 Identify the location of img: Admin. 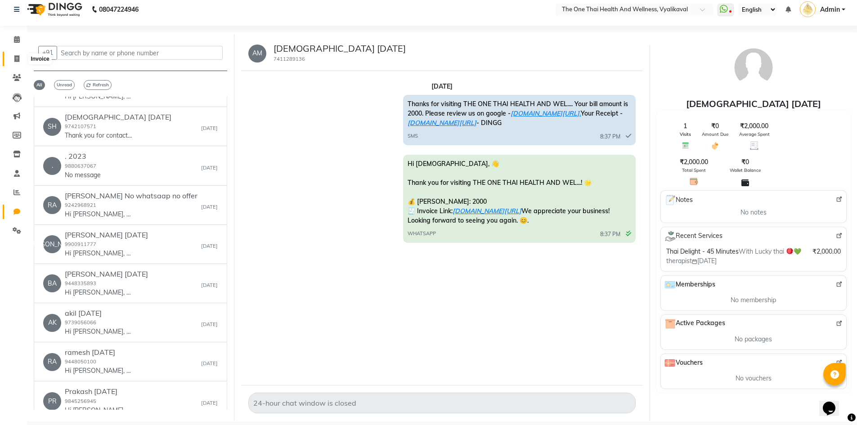
(808, 9).